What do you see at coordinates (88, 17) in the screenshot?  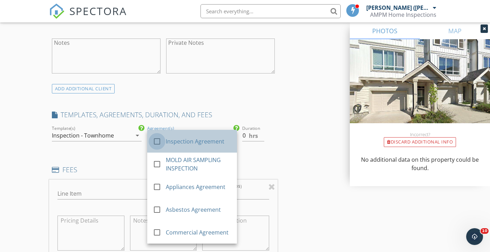 I see `a: SPECTORA` at bounding box center [88, 17].